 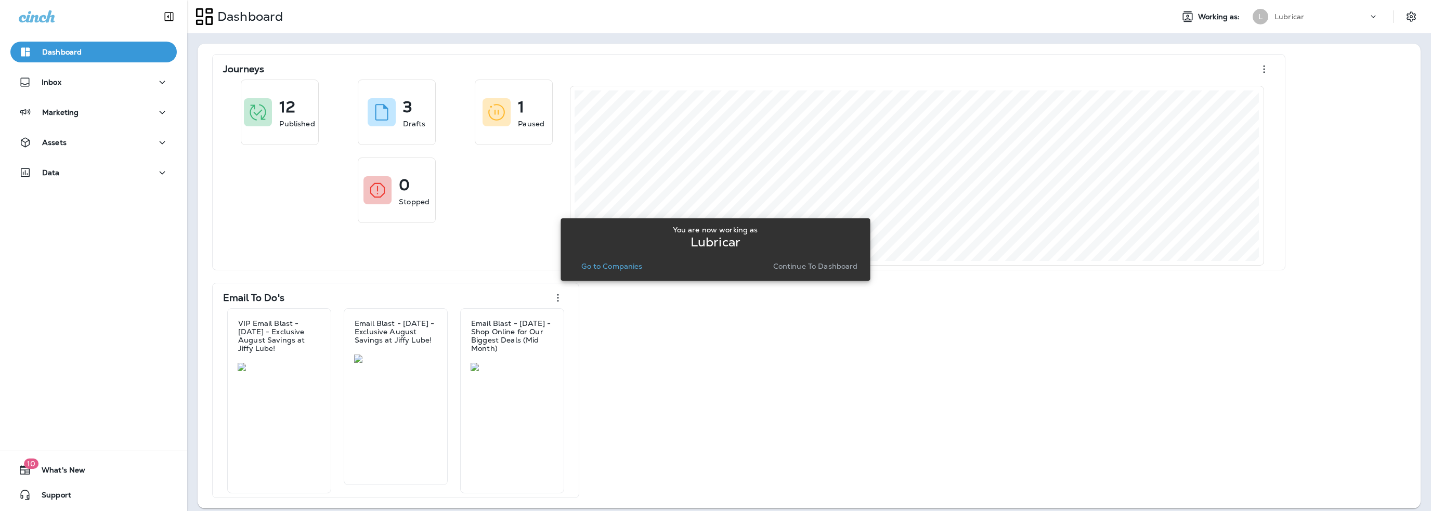 I want to click on button: Data, so click(x=94, y=173).